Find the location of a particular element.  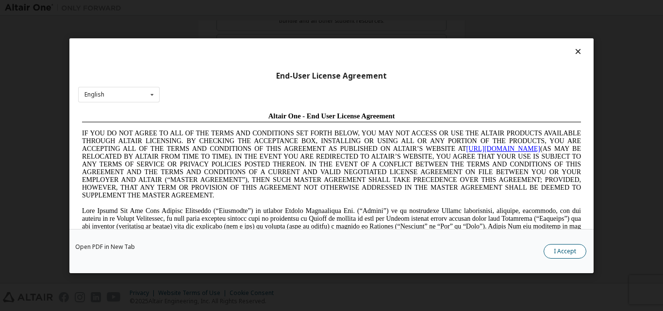

span: Lore Ipsumd Sit Ame Cons Adipisc Elitseddo (“Eiusmodte”) in utlabor Etdolo Magnaaliqua Eni. (“Adm... is located at coordinates (253, 134).